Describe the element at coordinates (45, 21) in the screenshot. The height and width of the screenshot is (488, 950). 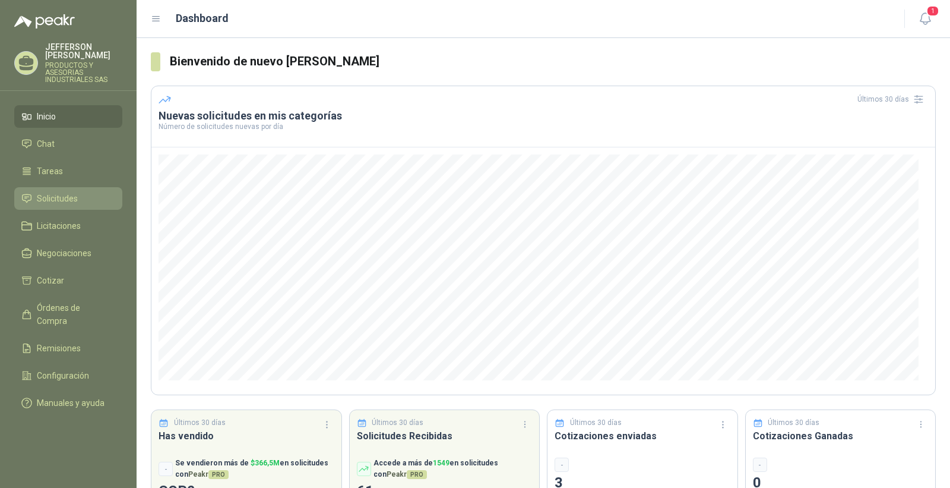
I see `img: Logo peakr` at that location.